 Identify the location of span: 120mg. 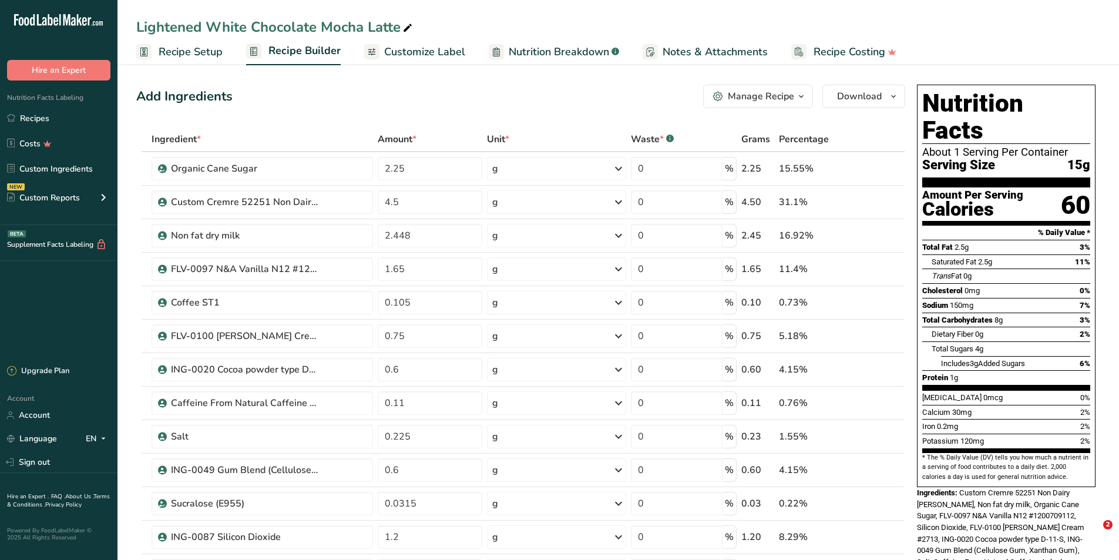
(972, 440).